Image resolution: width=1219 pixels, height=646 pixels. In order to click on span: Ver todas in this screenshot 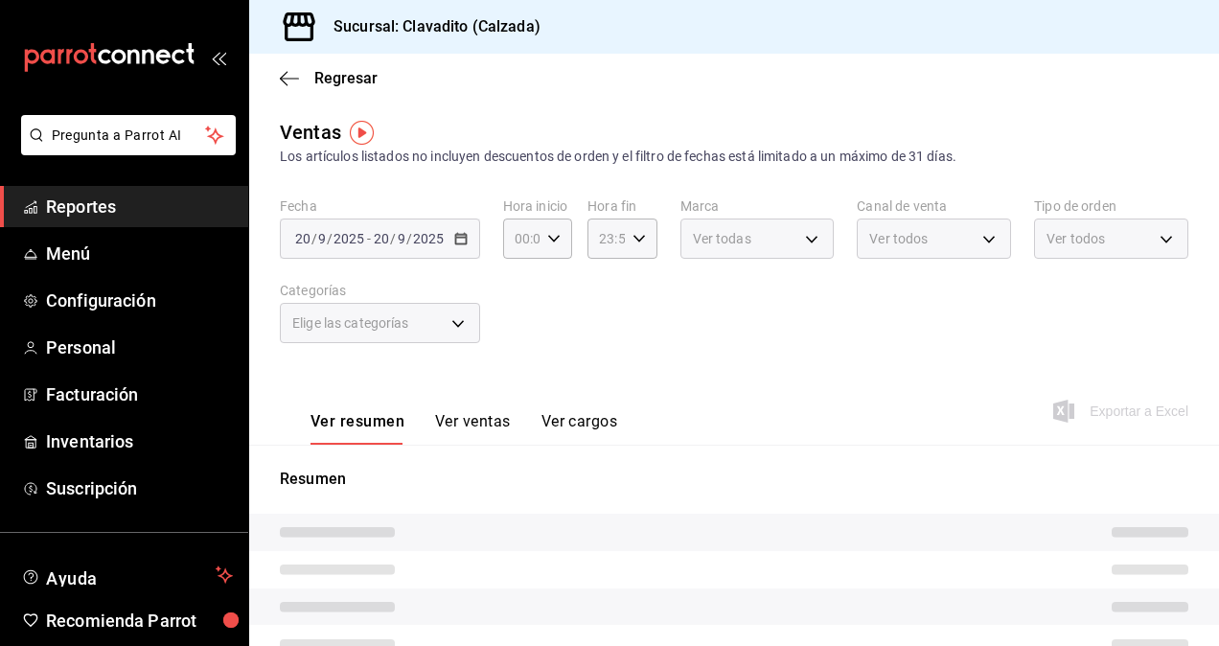, I will do `click(722, 239)`.